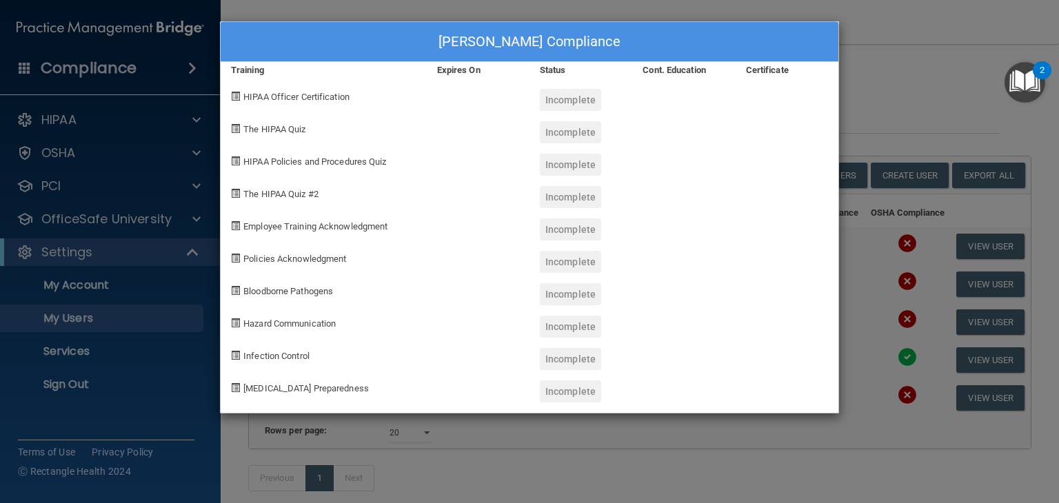  I want to click on div: Cont. Education, so click(683, 70).